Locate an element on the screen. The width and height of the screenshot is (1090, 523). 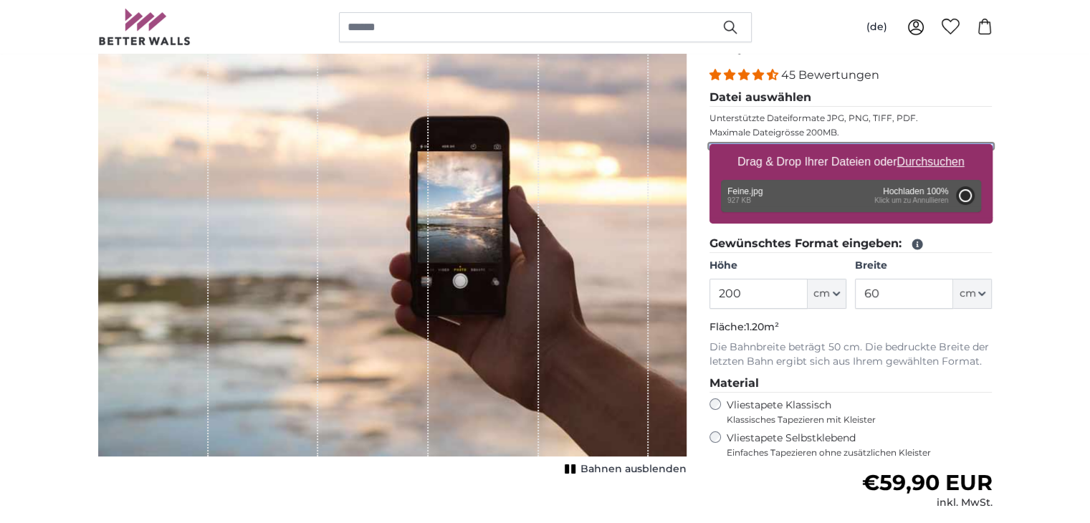
u: Durchsuchen is located at coordinates (930, 161).